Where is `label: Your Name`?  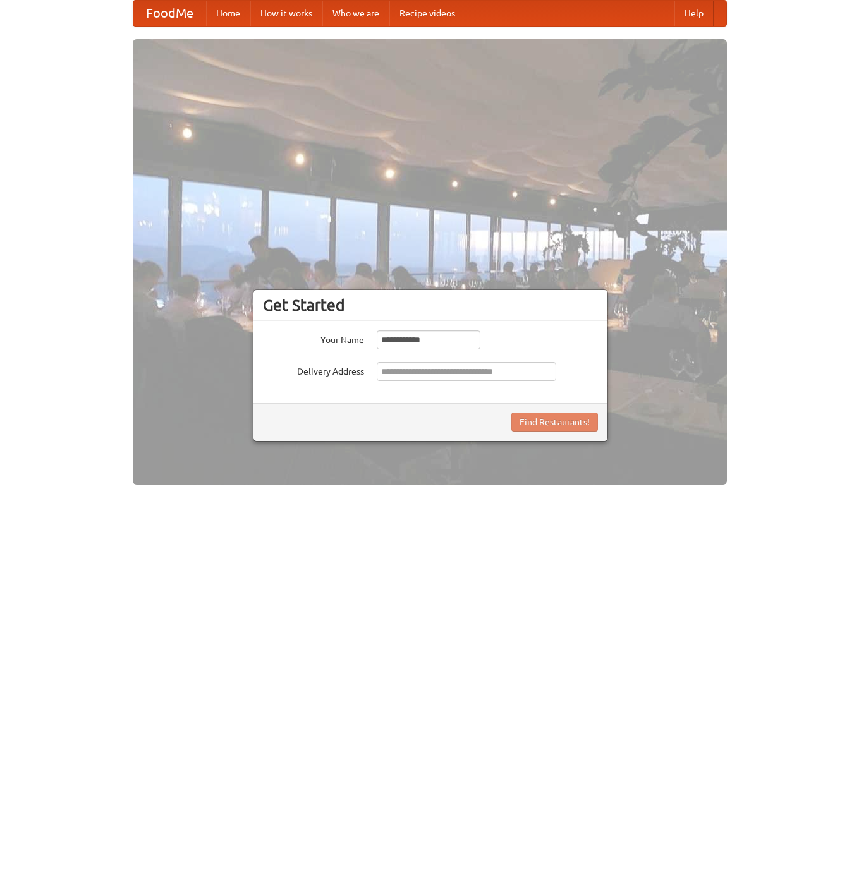 label: Your Name is located at coordinates (314, 338).